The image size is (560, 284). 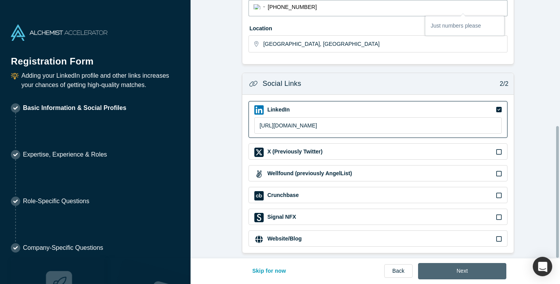 What do you see at coordinates (259, 196) in the screenshot?
I see `img: Crunchbase icon` at bounding box center [259, 196].